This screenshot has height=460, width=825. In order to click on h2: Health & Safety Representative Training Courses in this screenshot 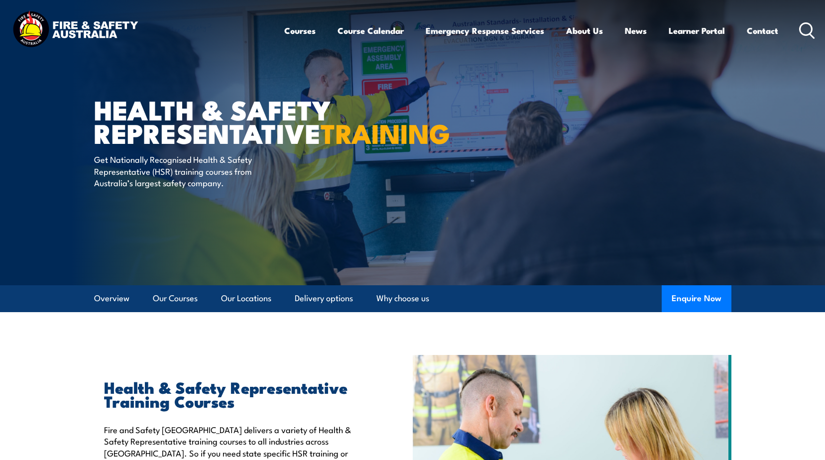, I will do `click(235, 394)`.